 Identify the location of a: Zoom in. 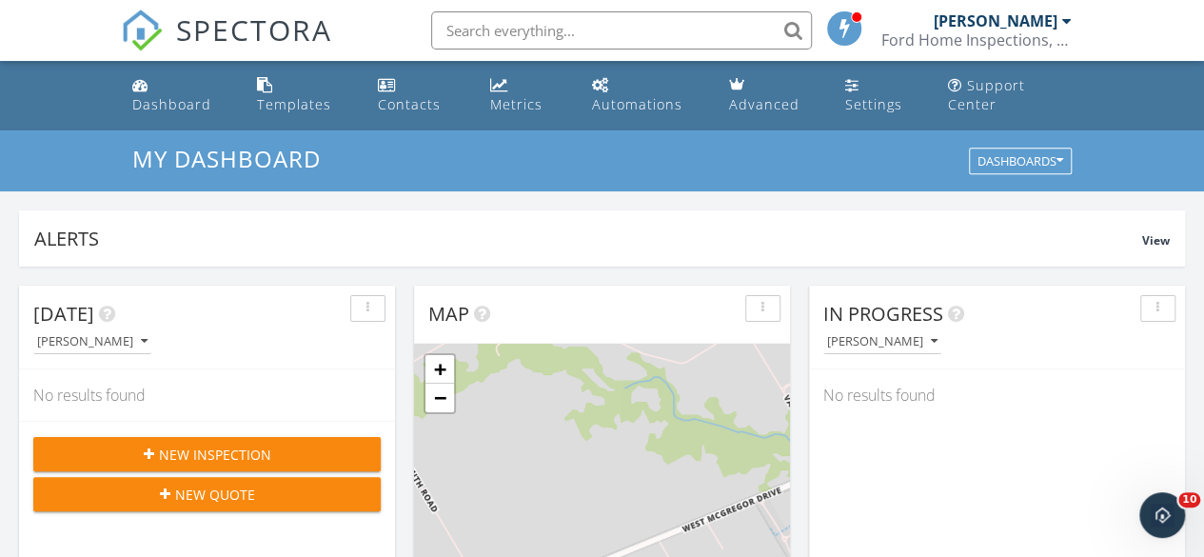
(440, 369).